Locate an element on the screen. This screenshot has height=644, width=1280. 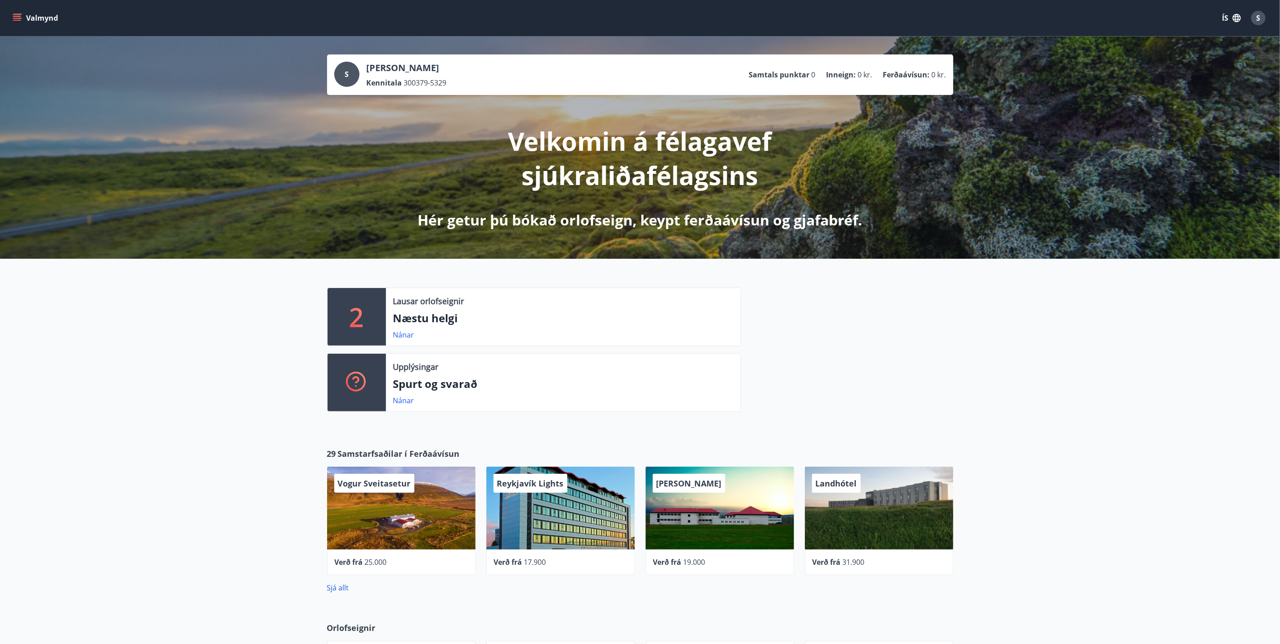
p: Ferðaávísun : is located at coordinates (906, 75).